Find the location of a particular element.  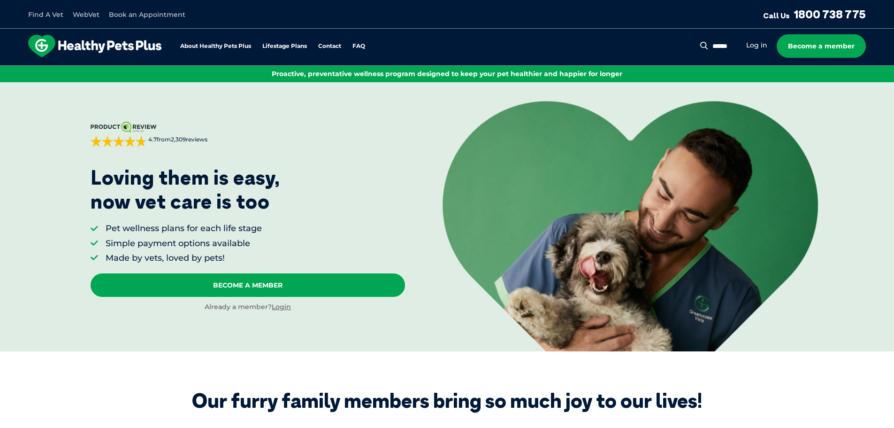

li: Pet wellness plans for each life stage is located at coordinates (184, 228).